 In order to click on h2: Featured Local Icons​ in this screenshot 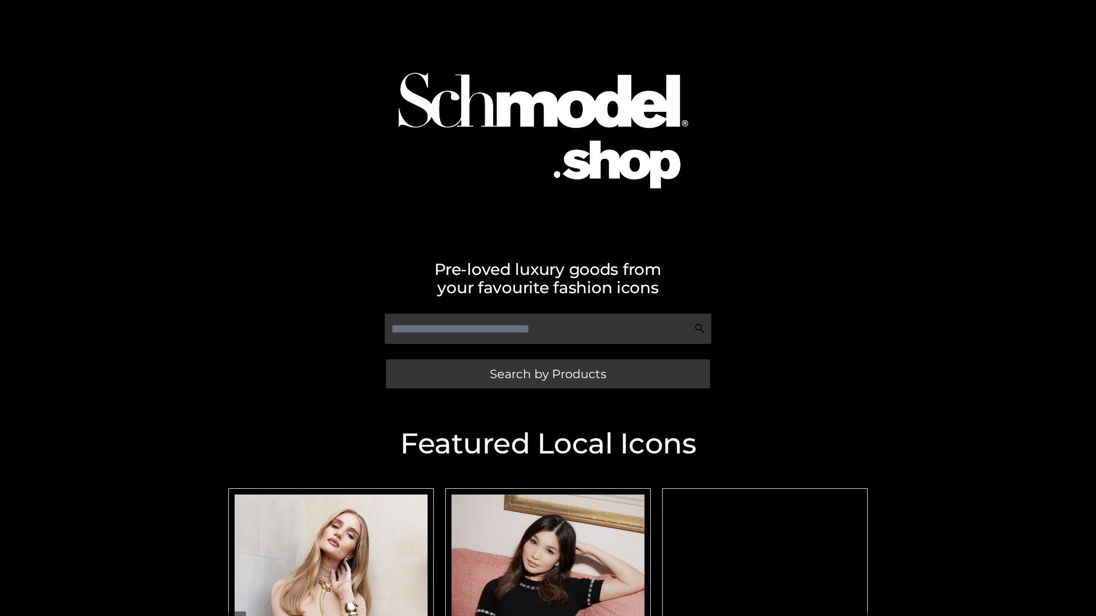, I will do `click(548, 444)`.